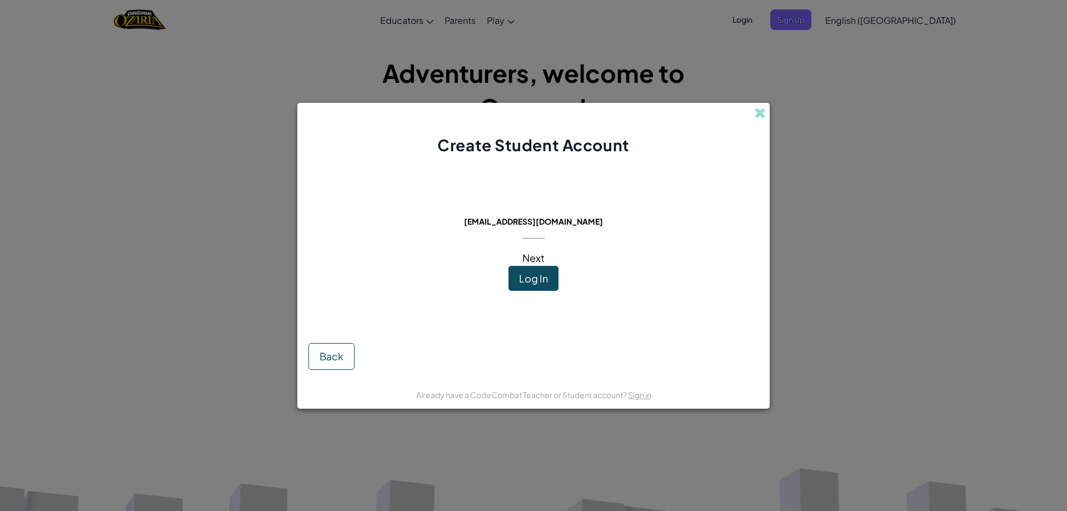 This screenshot has height=511, width=1067. What do you see at coordinates (640, 395) in the screenshot?
I see `a: Sign in` at bounding box center [640, 395].